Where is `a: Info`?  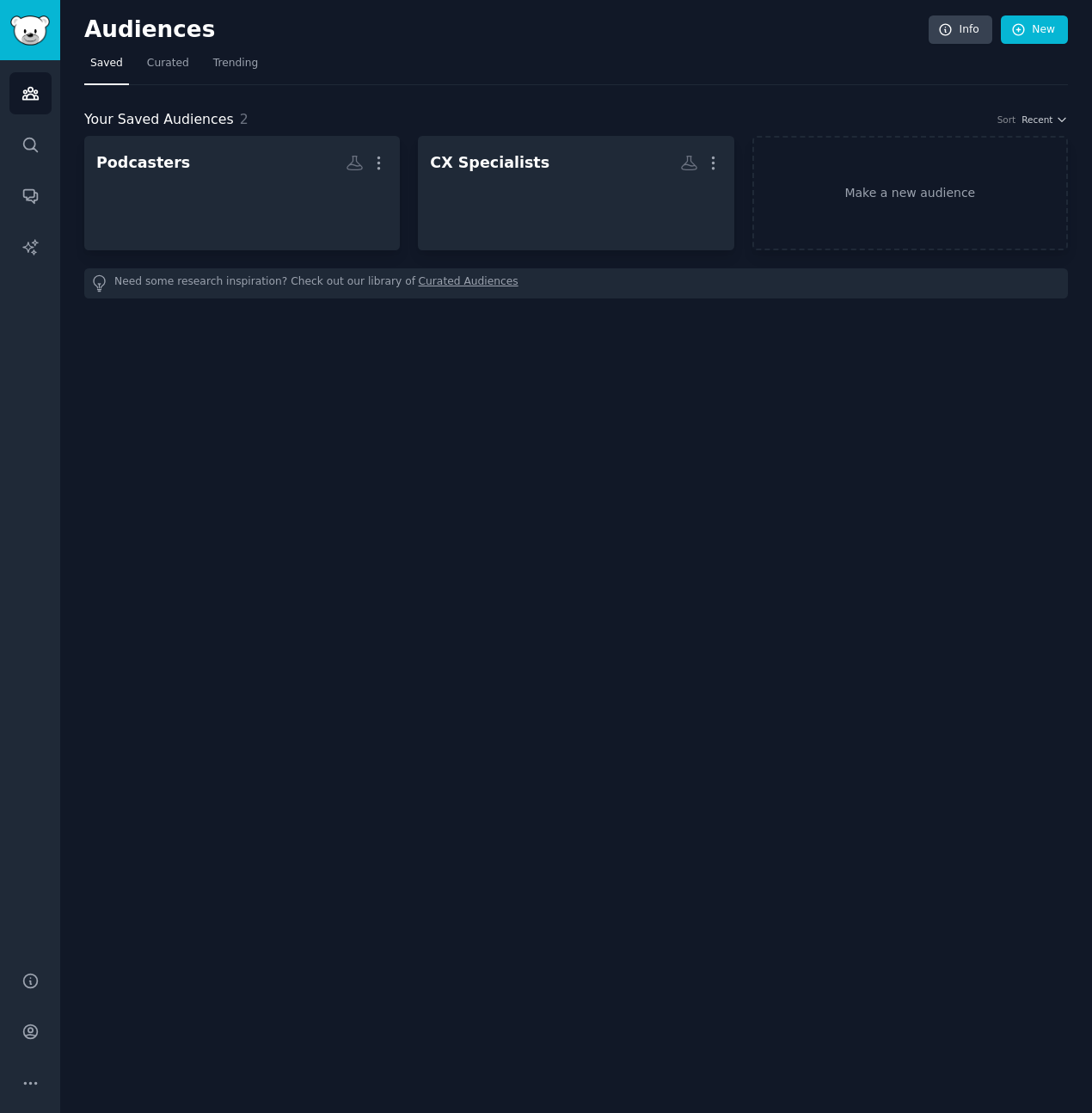
a: Info is located at coordinates (960, 30).